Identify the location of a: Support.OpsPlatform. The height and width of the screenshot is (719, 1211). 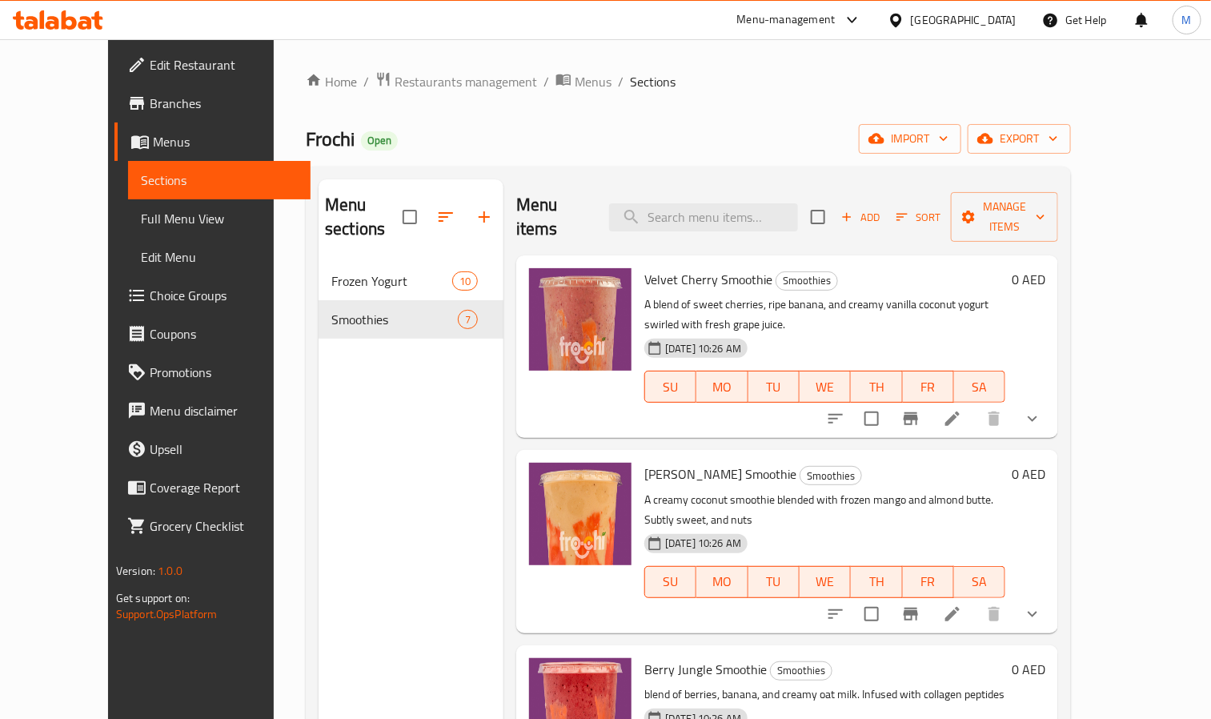
(167, 614).